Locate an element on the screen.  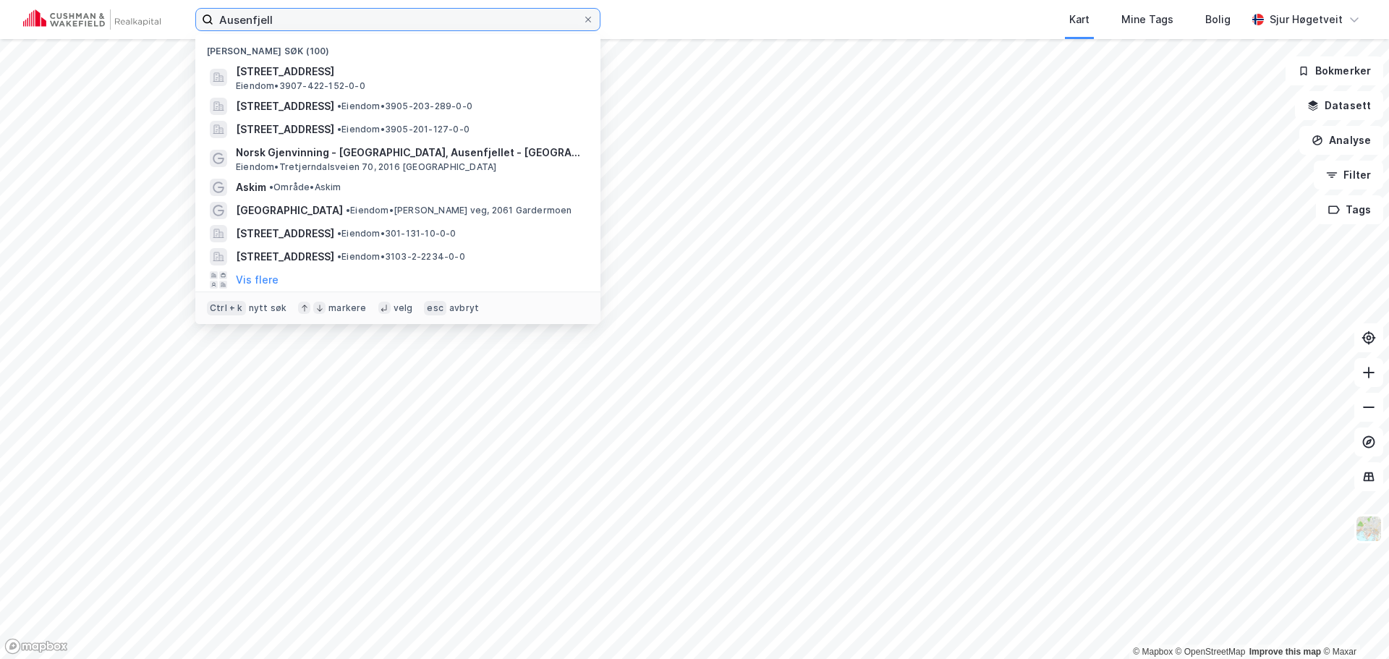
span: Eiendom • 3907-422-152-0-0 is located at coordinates (300, 86).